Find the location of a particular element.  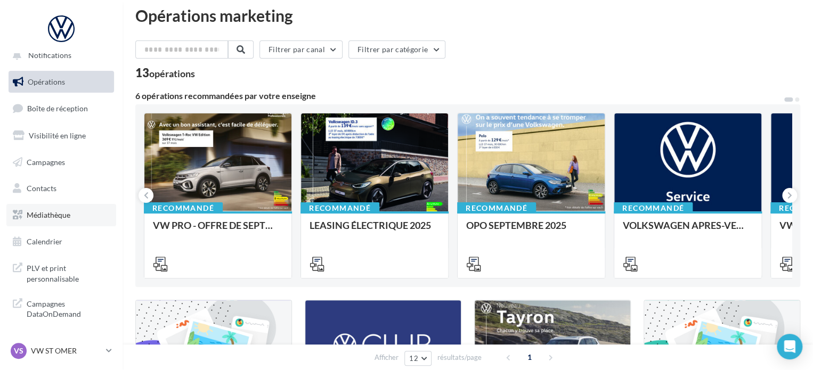

span: Campagnes DataOnDemand is located at coordinates (68, 308).